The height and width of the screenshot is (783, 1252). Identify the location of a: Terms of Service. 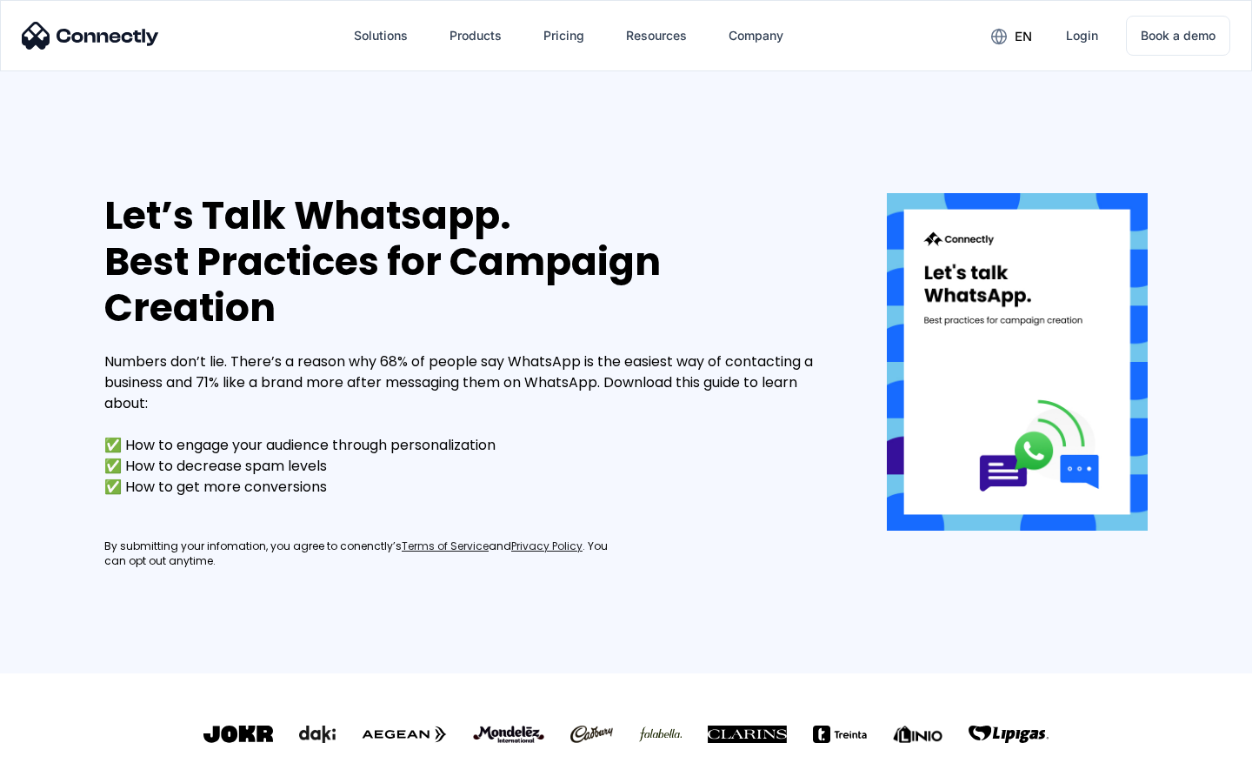
(445, 546).